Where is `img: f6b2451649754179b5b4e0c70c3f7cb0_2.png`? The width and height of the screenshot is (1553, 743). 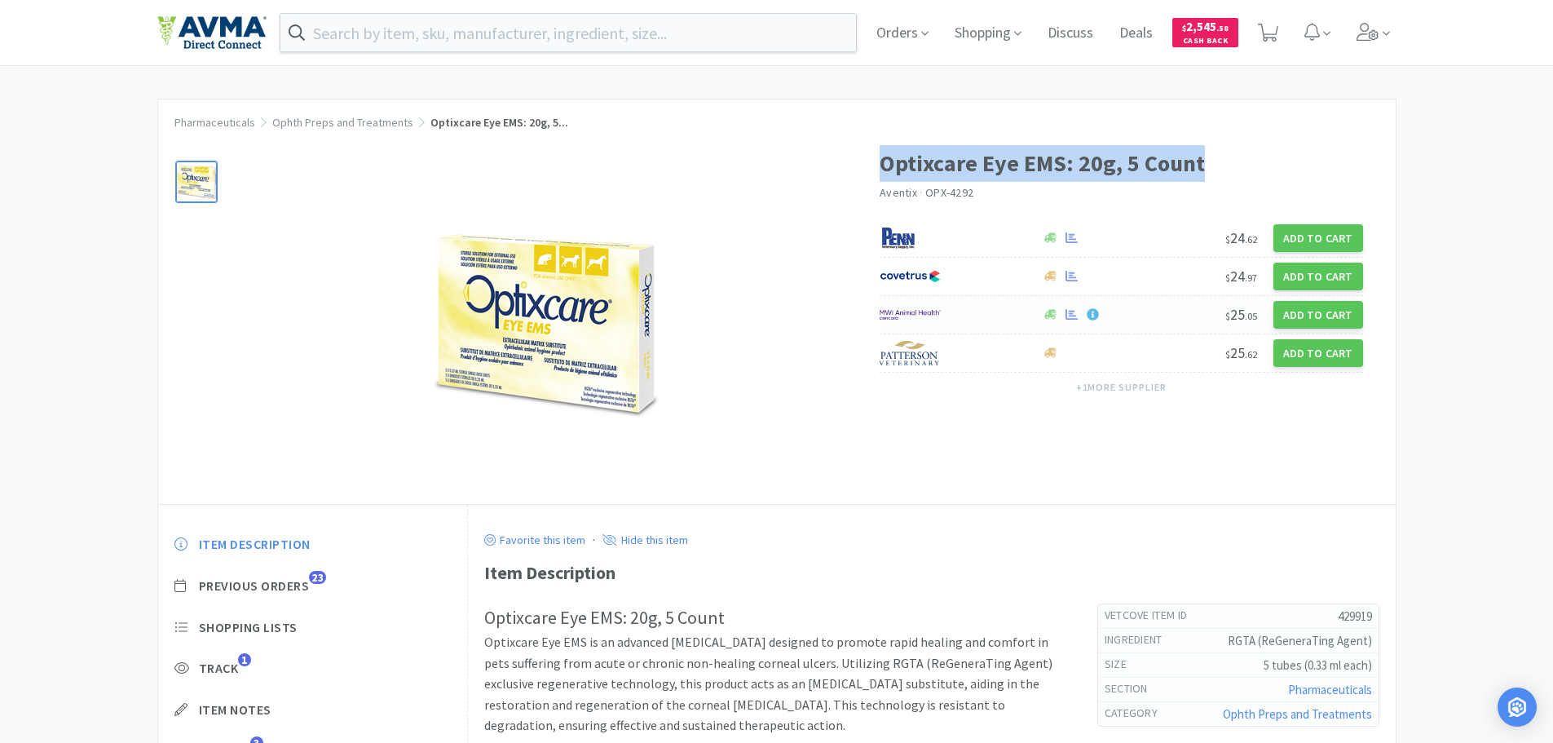 img: f6b2451649754179b5b4e0c70c3f7cb0_2.png is located at coordinates (910, 315).